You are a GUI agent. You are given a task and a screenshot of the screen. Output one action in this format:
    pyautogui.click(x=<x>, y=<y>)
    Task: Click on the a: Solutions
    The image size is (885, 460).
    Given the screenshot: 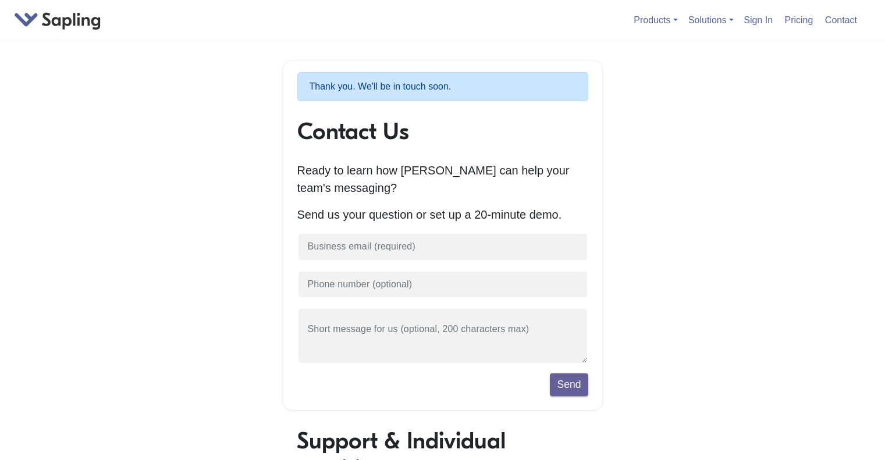 What is the action you would take?
    pyautogui.click(x=711, y=20)
    